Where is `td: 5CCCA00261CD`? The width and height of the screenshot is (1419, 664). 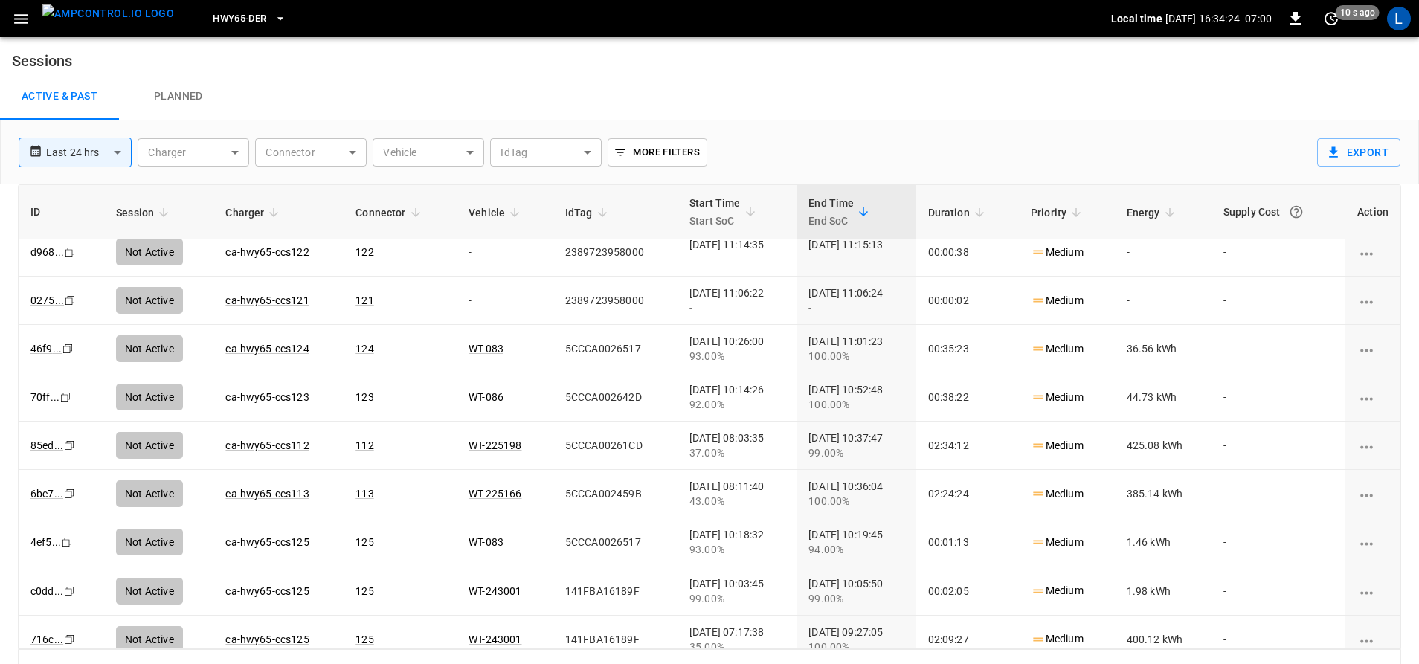
td: 5CCCA00261CD is located at coordinates (615, 445).